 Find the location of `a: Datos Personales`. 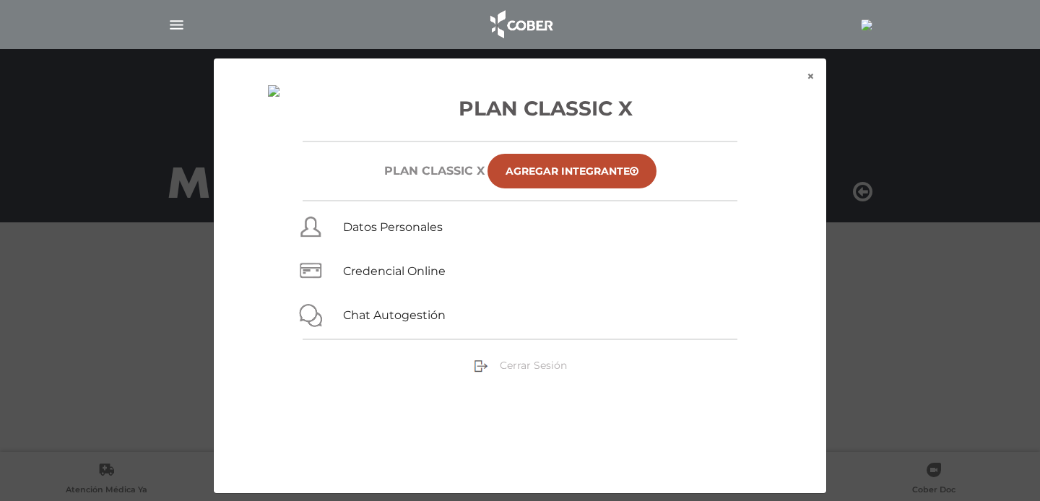

a: Datos Personales is located at coordinates (393, 227).